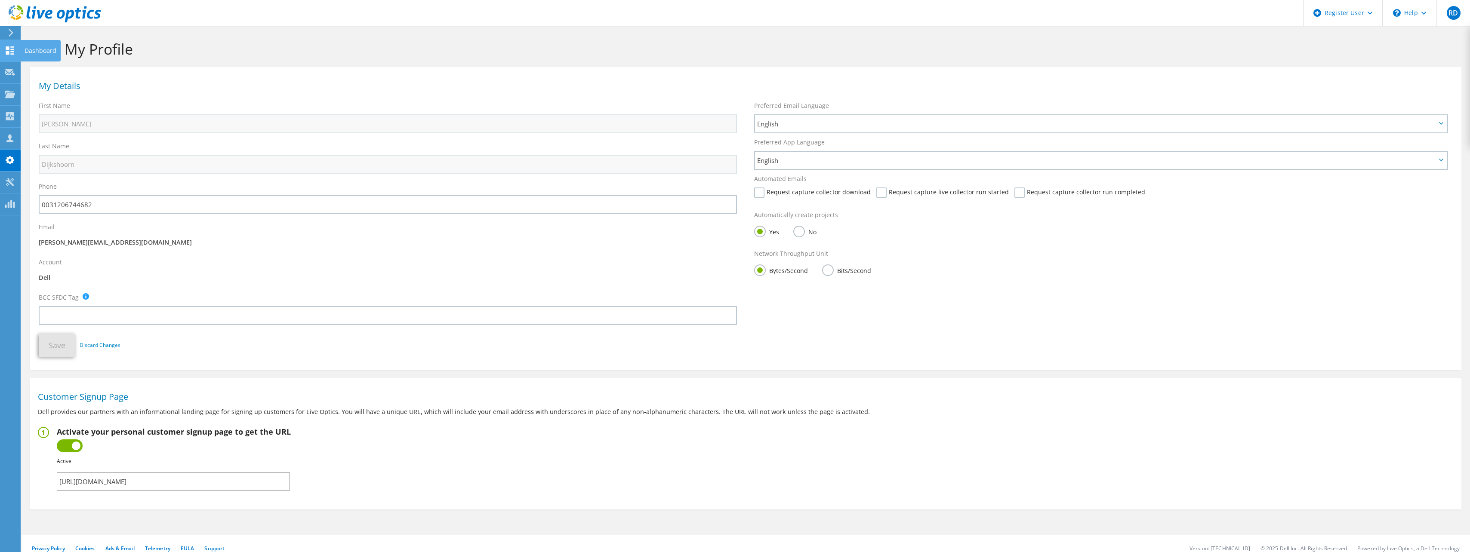 This screenshot has width=1470, height=552. I want to click on label: Preferred App Language, so click(789, 142).